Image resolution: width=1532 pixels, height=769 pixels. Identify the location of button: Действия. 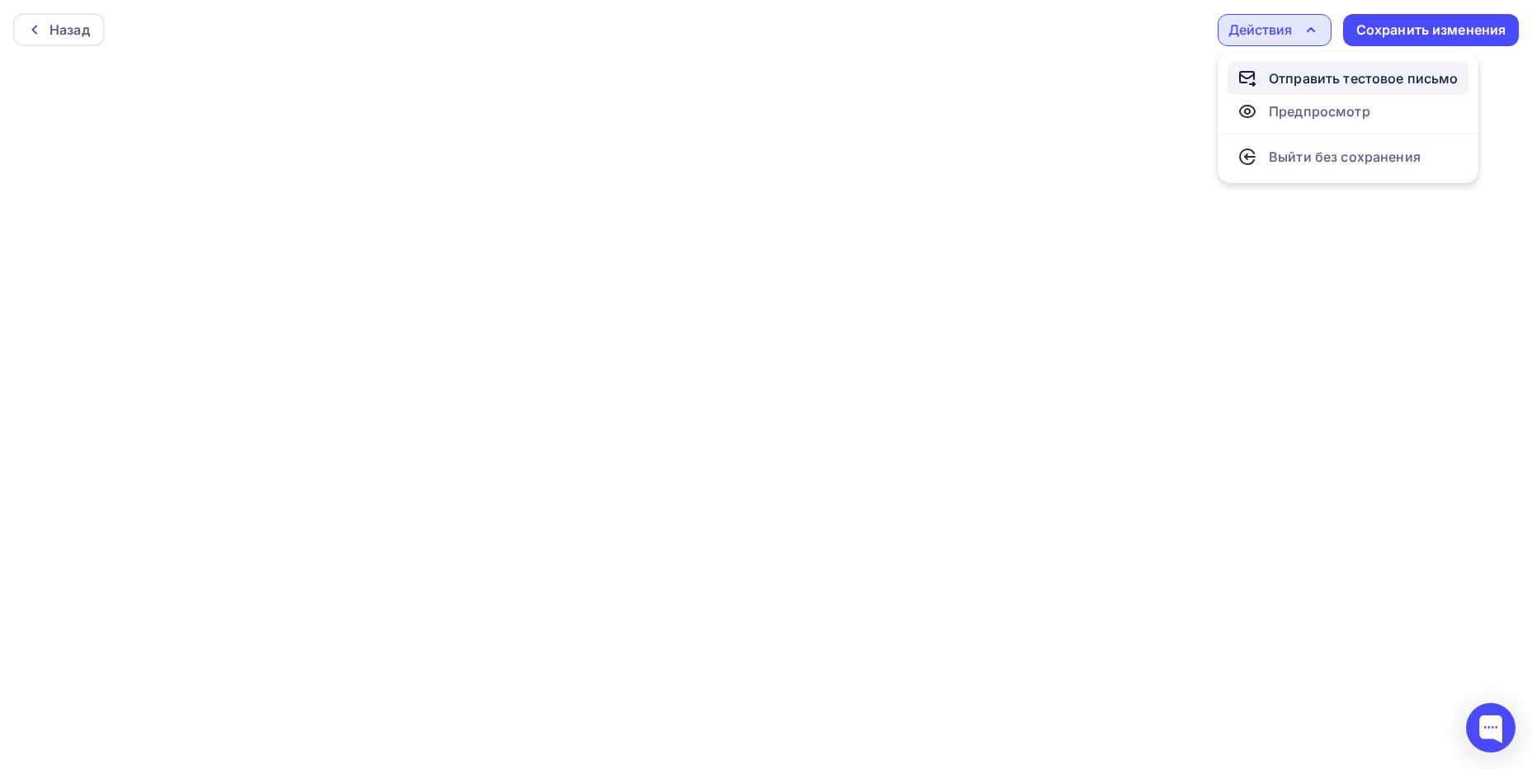
(1275, 30).